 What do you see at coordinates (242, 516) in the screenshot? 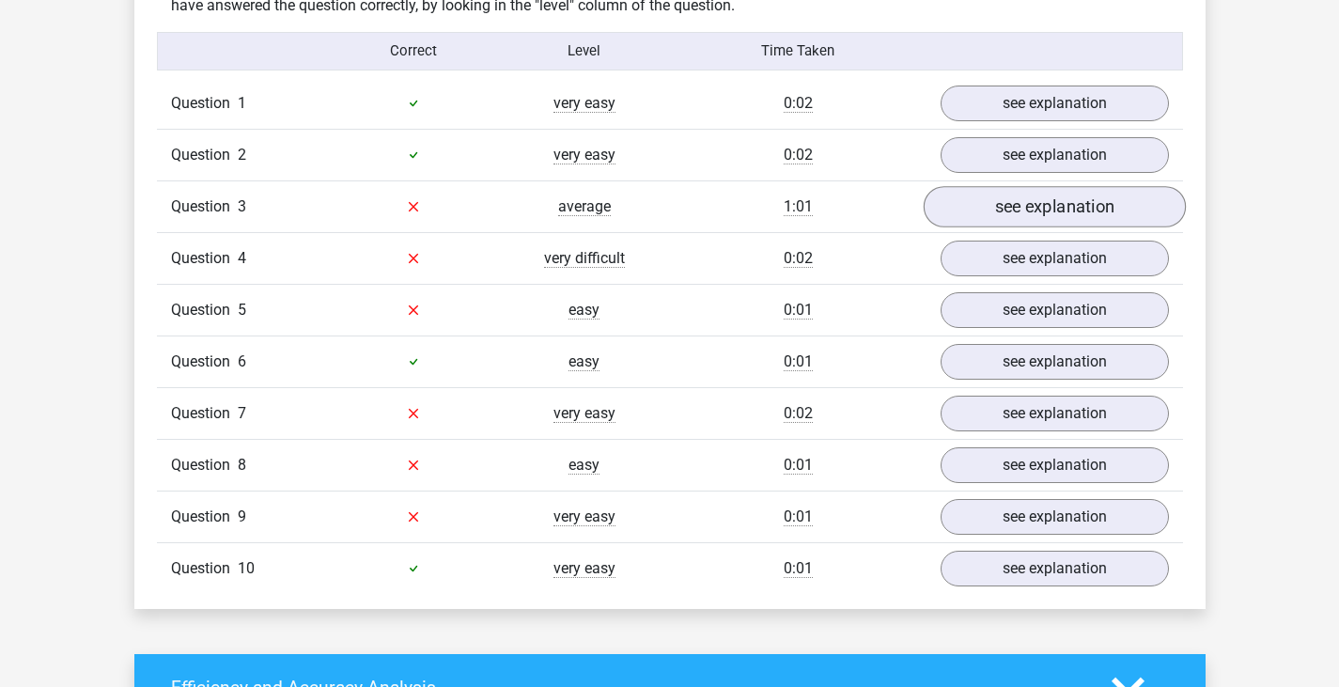
I see `span: 9` at bounding box center [242, 516].